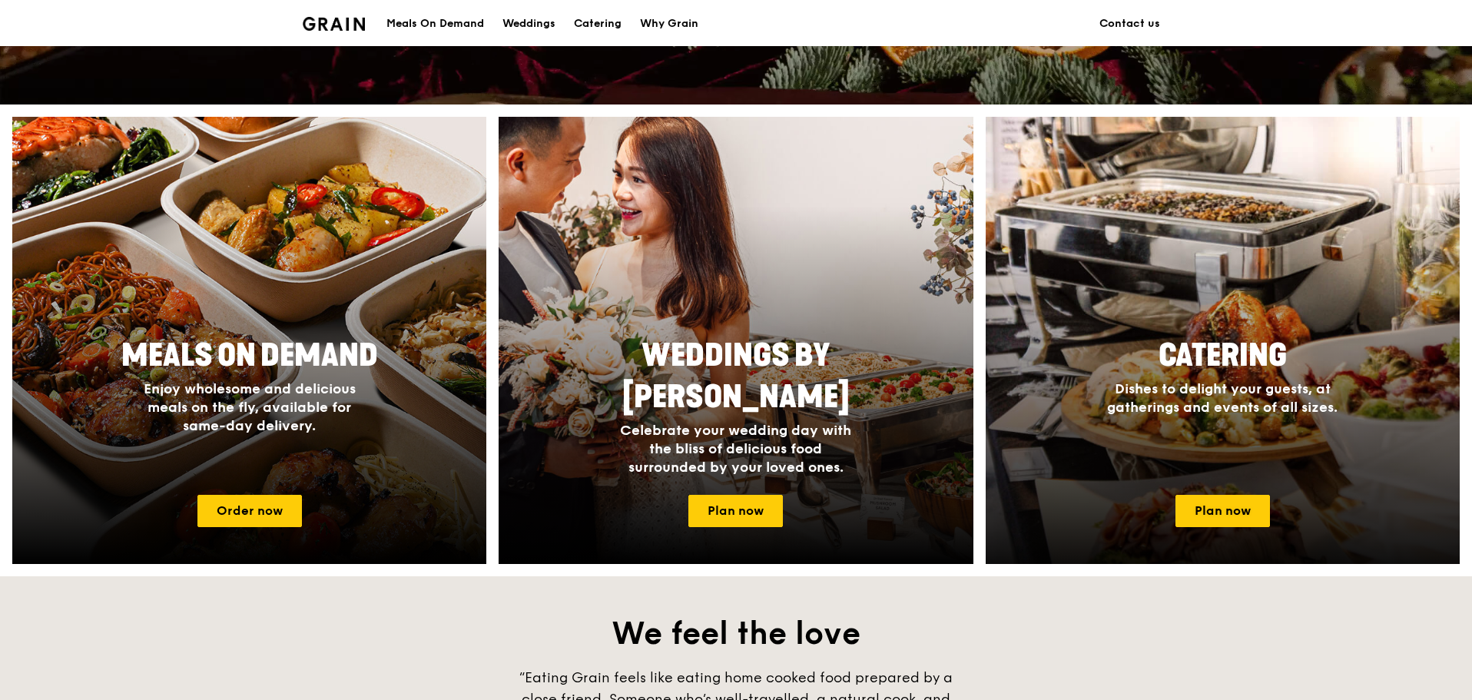  Describe the element at coordinates (598, 24) in the screenshot. I see `a: Catering` at that location.